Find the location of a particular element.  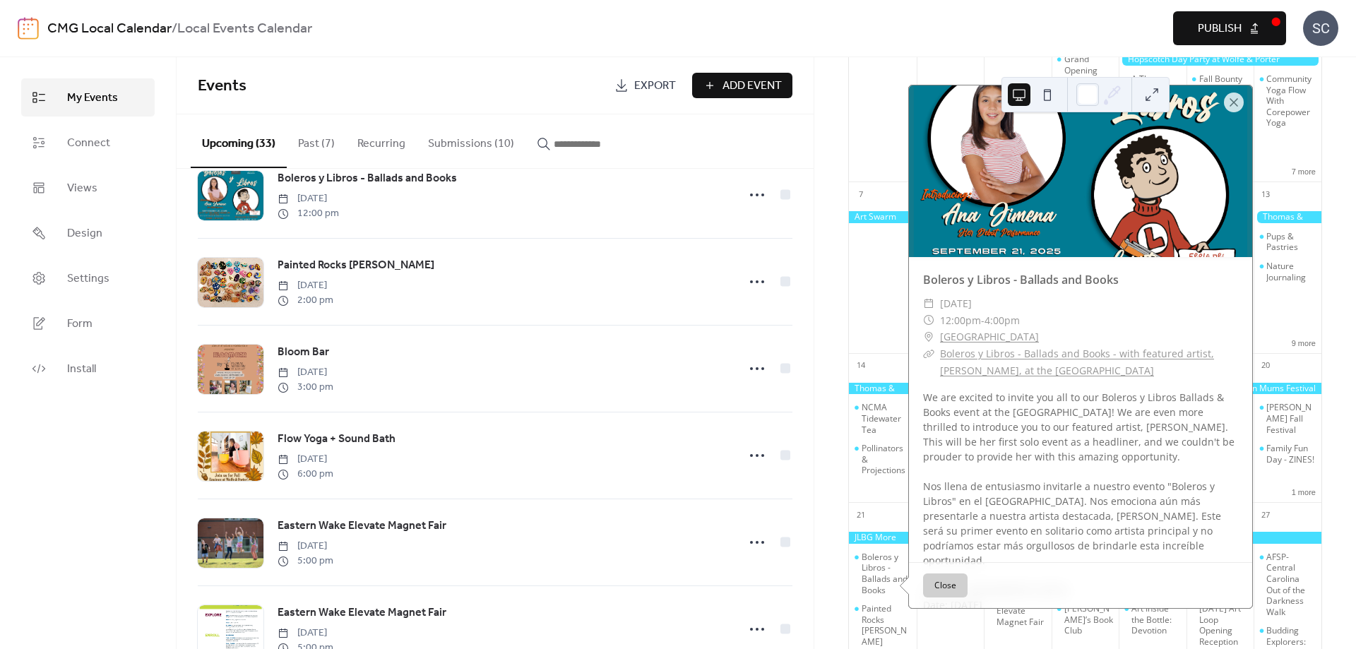

span: Install is located at coordinates (81, 369).